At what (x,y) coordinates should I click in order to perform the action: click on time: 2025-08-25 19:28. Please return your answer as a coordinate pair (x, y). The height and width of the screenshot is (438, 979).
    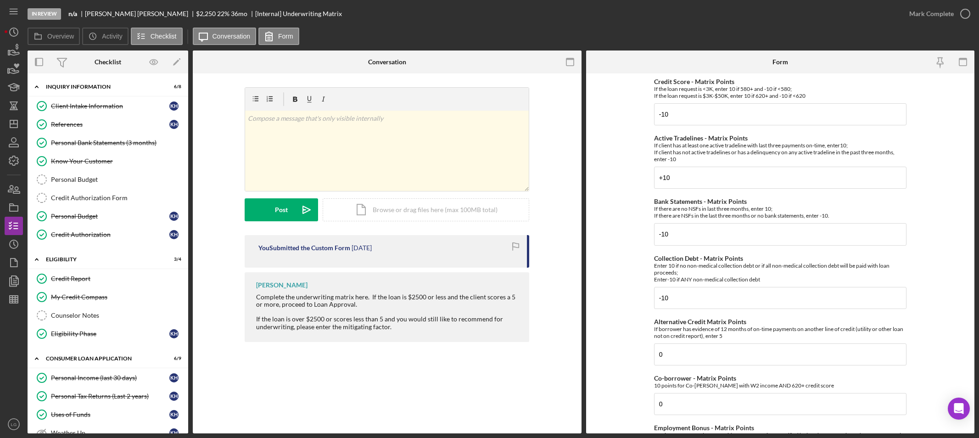
    Looking at the image, I should click on (362, 248).